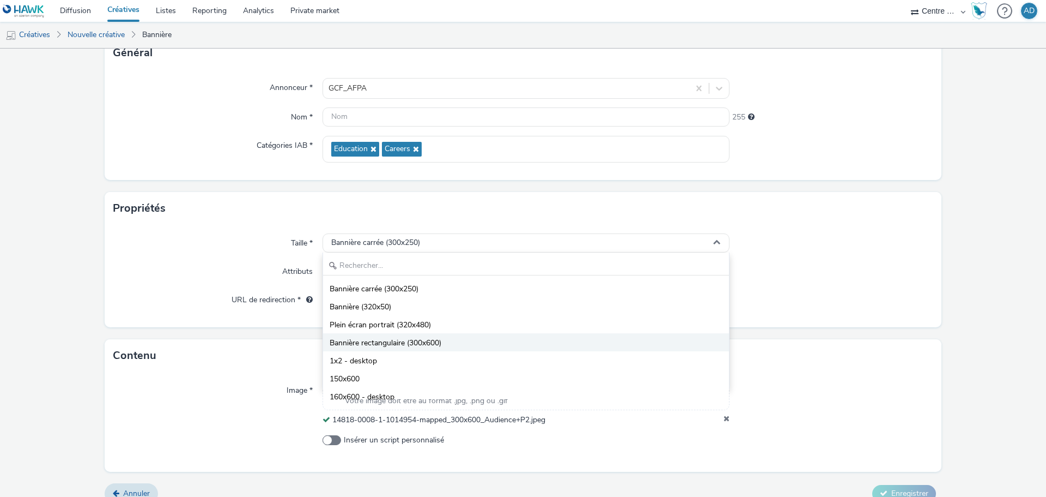 The width and height of the screenshot is (1046, 497). I want to click on span: Education, so click(351, 149).